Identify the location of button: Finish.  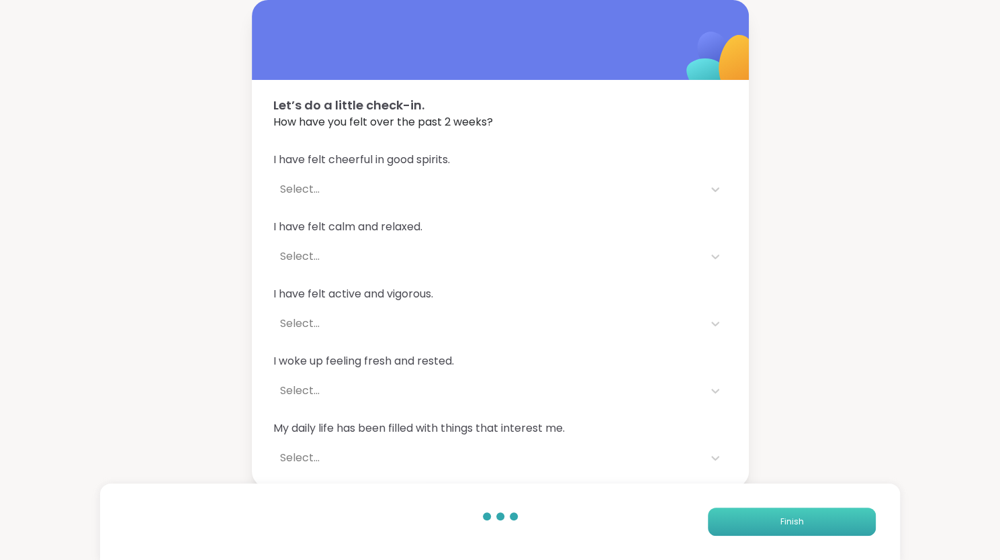
(792, 522).